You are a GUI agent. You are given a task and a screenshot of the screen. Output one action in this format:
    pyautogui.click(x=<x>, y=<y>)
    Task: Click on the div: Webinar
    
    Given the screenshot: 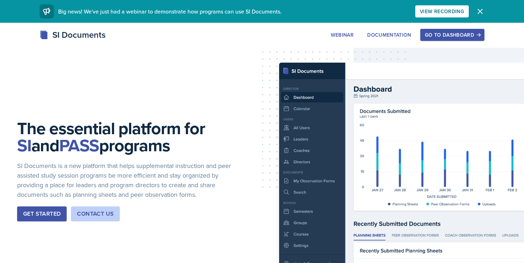 What is the action you would take?
    pyautogui.click(x=342, y=35)
    